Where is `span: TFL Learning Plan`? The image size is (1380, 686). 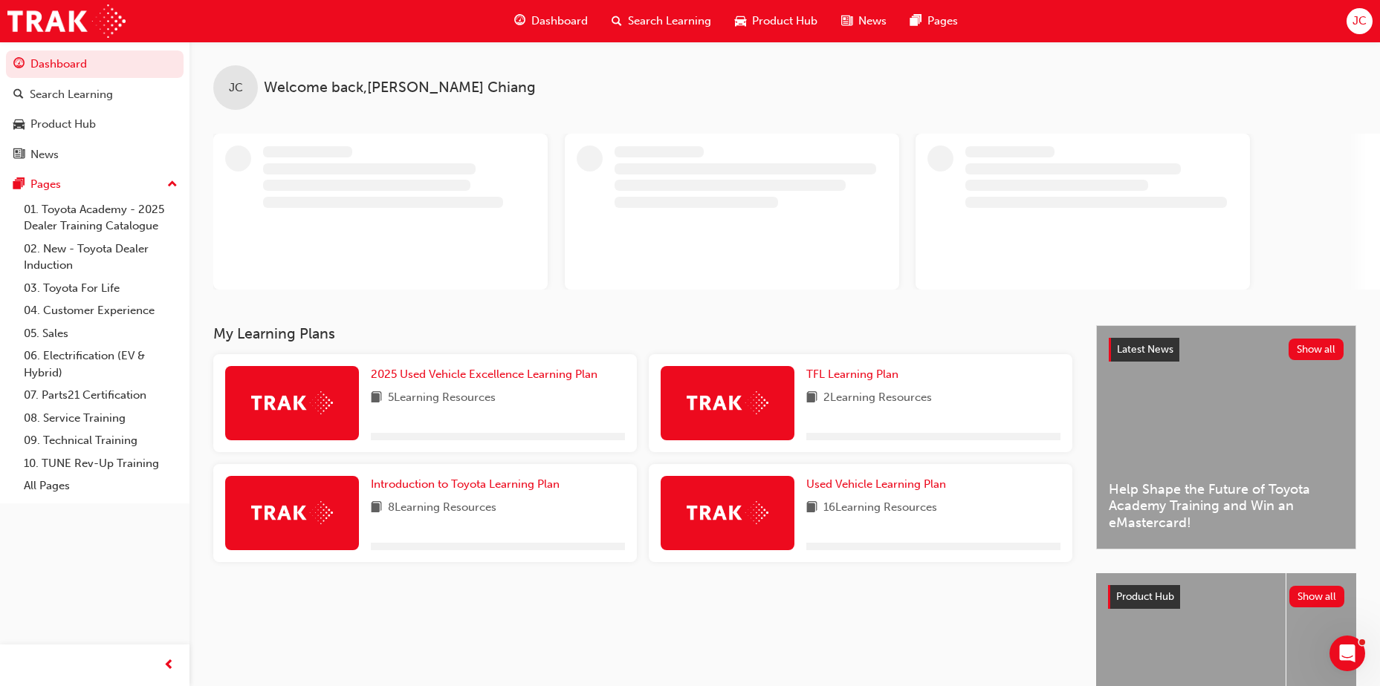
span: TFL Learning Plan is located at coordinates (852, 374).